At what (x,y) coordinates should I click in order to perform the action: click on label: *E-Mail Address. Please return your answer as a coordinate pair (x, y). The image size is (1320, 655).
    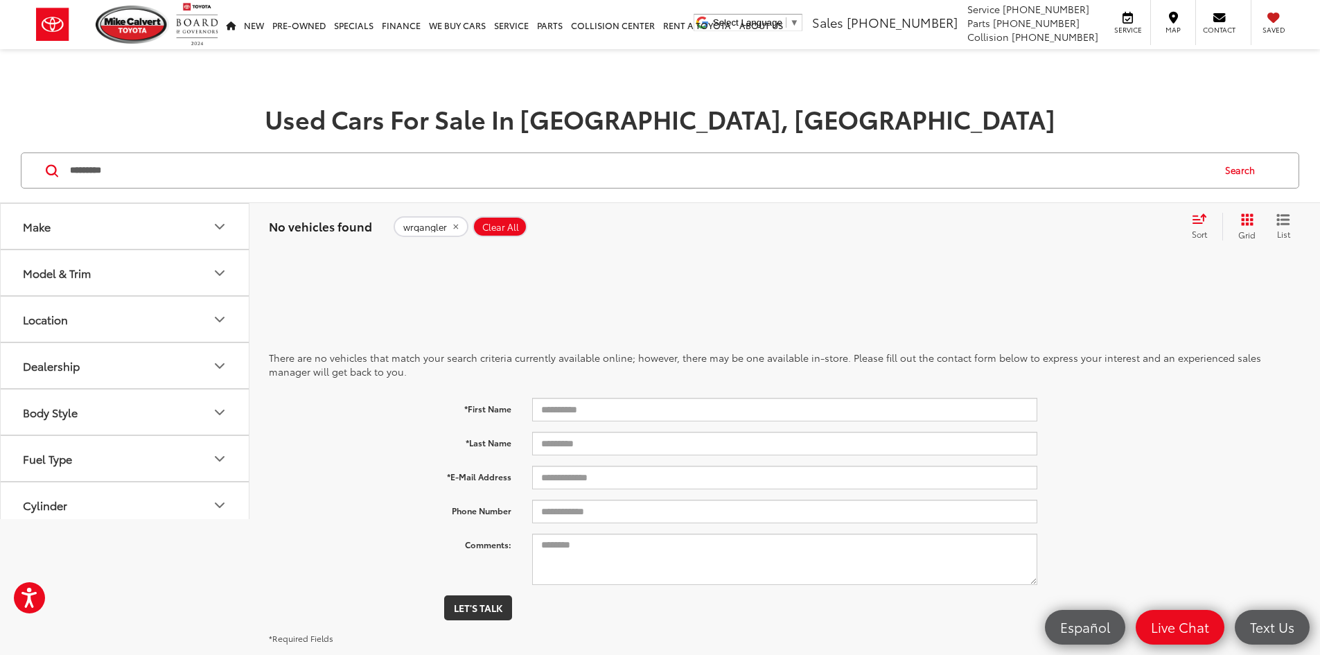
    Looking at the image, I should click on (390, 474).